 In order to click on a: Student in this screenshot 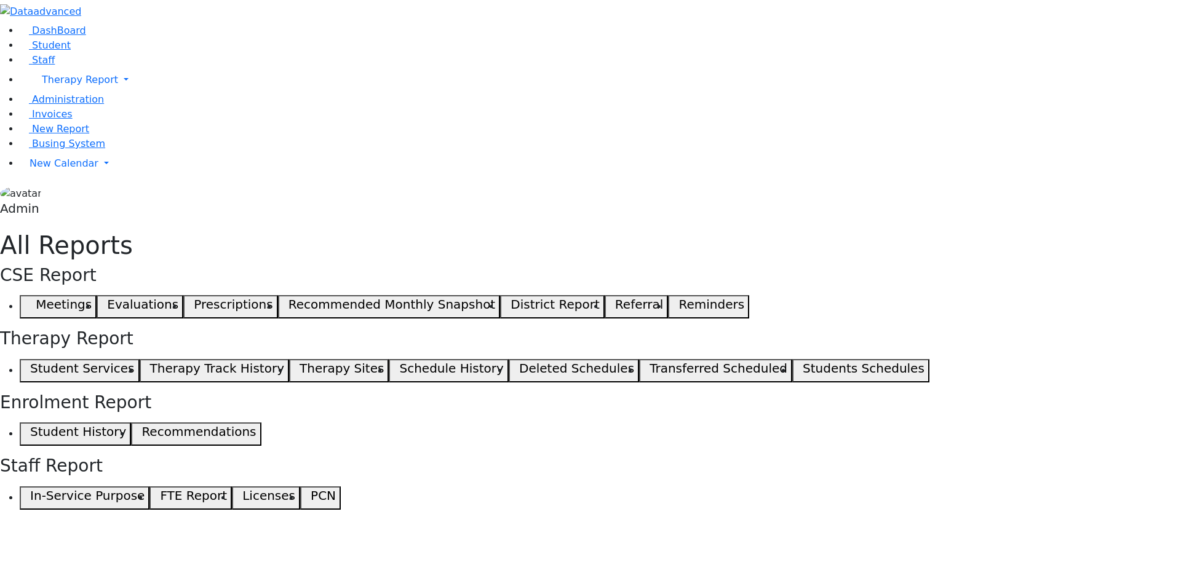, I will do `click(45, 45)`.